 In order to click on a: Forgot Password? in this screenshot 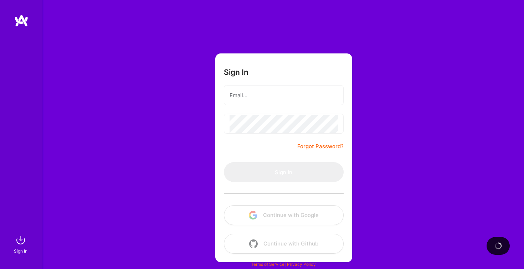, I will do `click(320, 146)`.